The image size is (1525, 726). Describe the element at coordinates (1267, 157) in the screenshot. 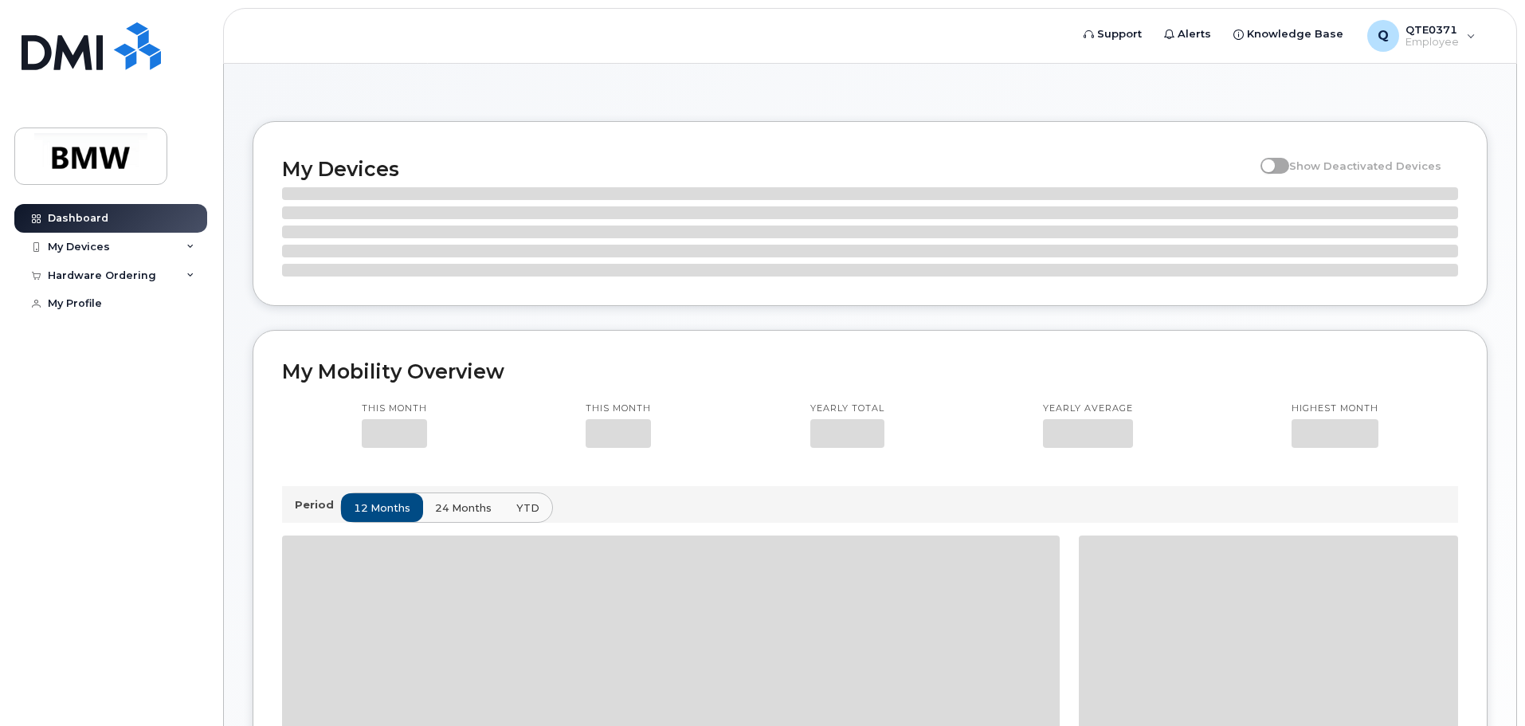

I see `input: Show Deactivated Devices` at that location.